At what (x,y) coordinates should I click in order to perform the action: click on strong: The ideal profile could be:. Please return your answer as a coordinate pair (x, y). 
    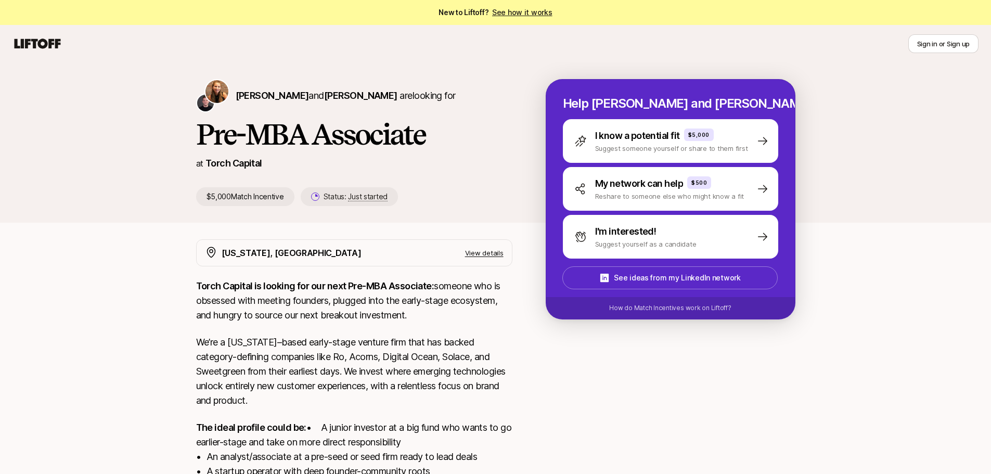
    Looking at the image, I should click on (251, 427).